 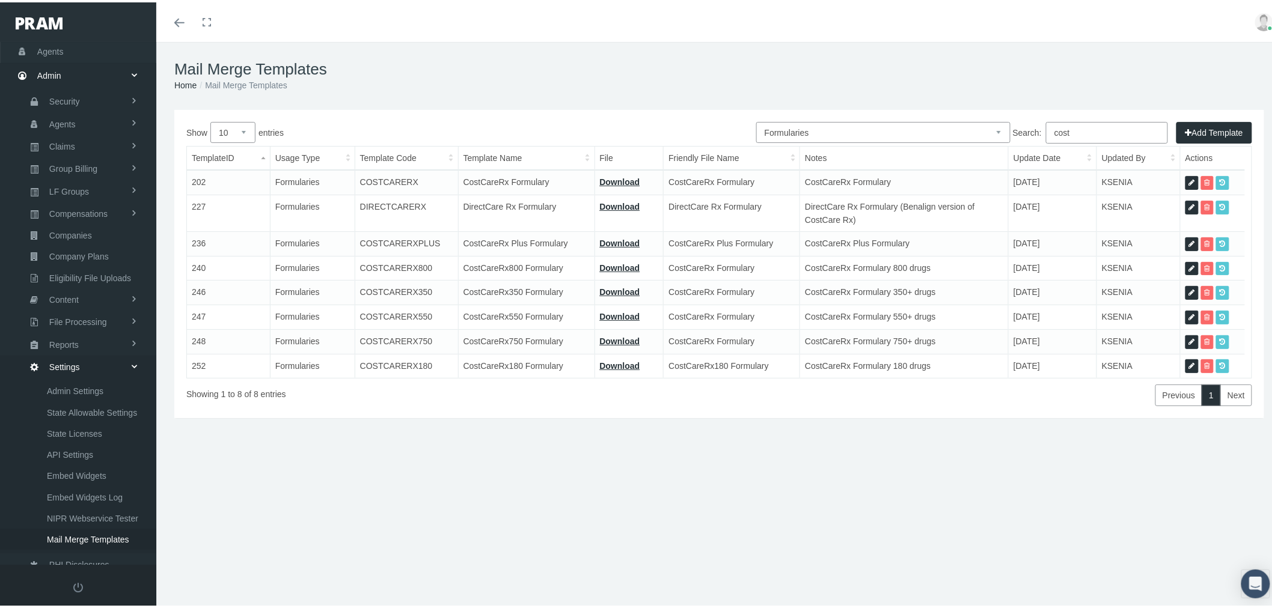 What do you see at coordinates (78, 320) in the screenshot?
I see `span: File Processing` at bounding box center [78, 320].